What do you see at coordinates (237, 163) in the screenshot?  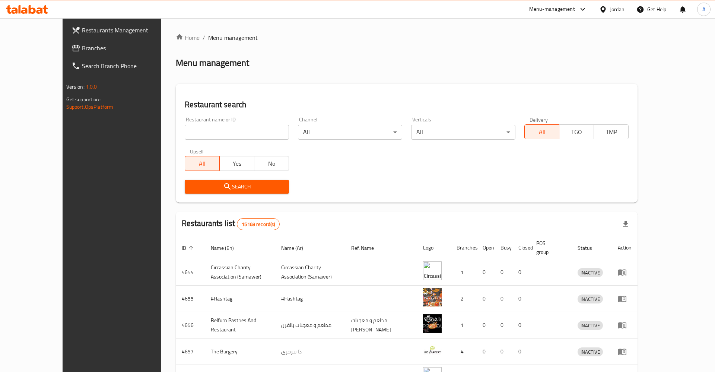 I see `span: Yes` at bounding box center [237, 163].